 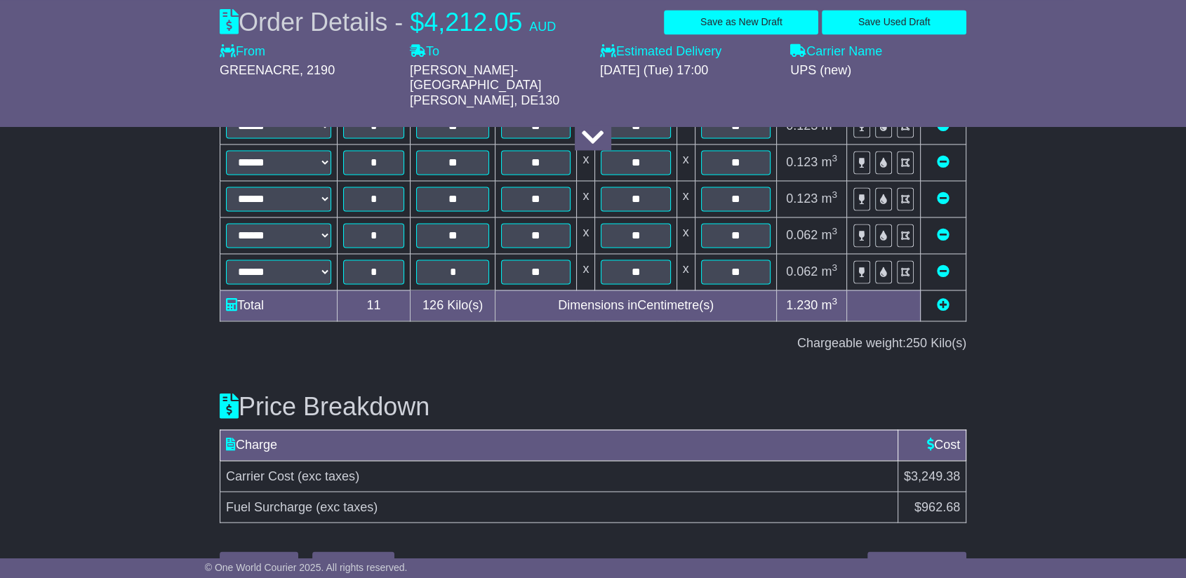 I want to click on span: , DE130, so click(x=536, y=100).